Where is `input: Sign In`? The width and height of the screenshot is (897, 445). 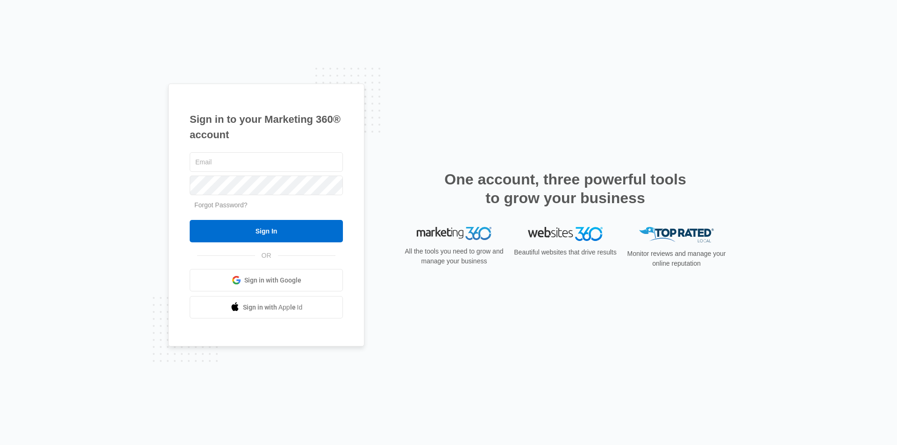
input: Sign In is located at coordinates (266, 231).